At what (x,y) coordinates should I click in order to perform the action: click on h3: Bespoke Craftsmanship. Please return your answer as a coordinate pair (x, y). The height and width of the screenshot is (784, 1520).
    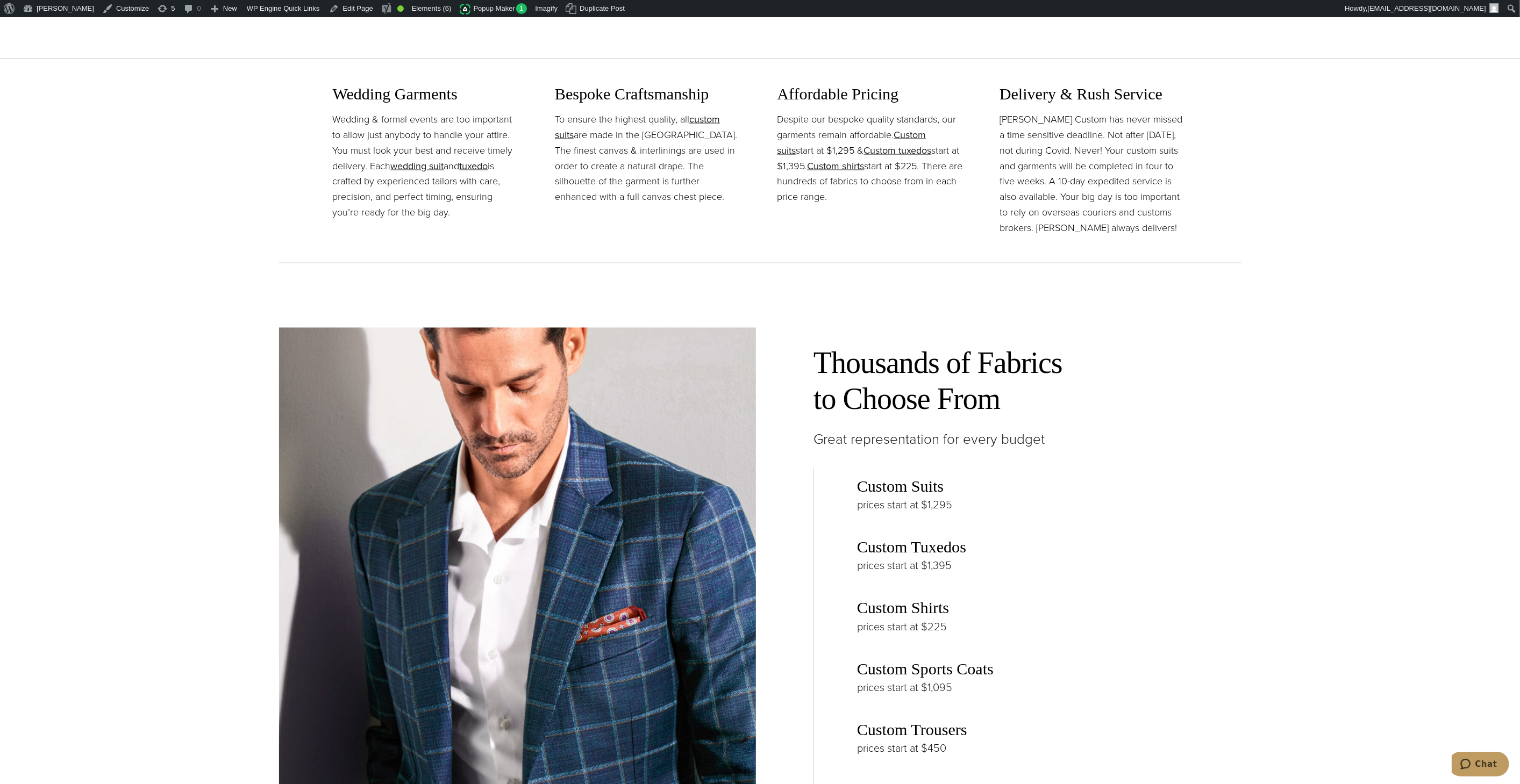
    Looking at the image, I should click on (648, 94).